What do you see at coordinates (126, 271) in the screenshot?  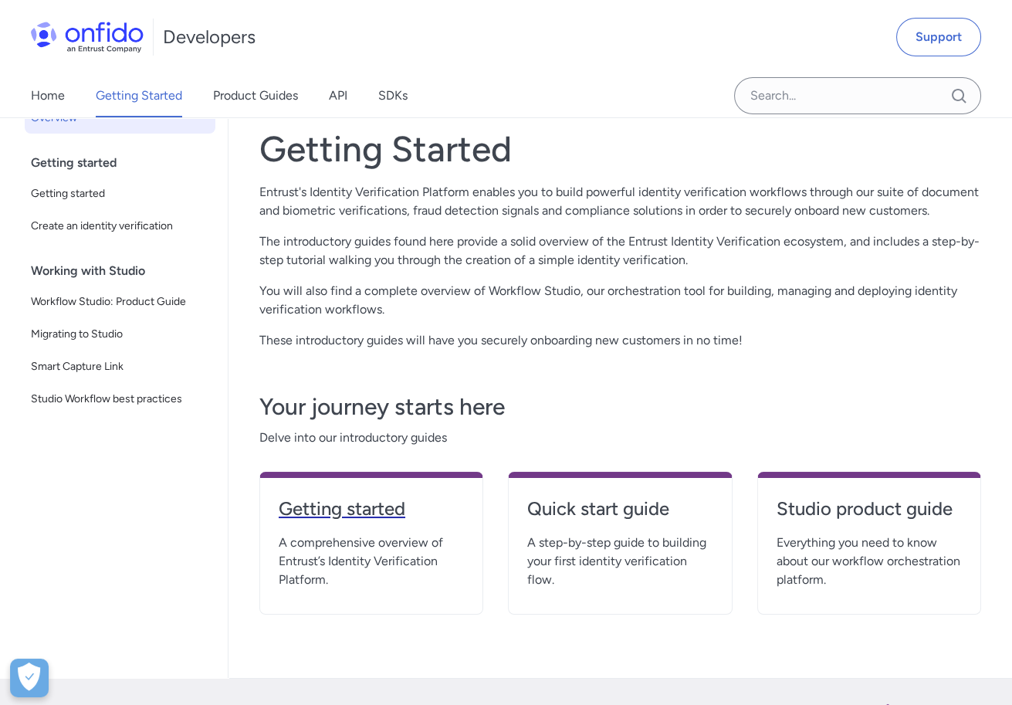 I see `div: Working with Studio` at bounding box center [126, 271].